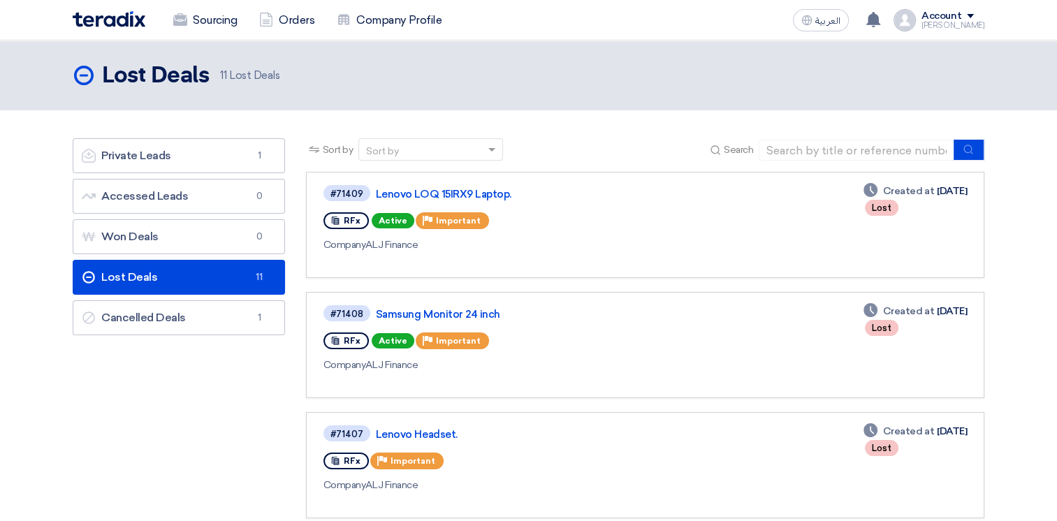  Describe the element at coordinates (821, 20) in the screenshot. I see `button: العربية` at that location.